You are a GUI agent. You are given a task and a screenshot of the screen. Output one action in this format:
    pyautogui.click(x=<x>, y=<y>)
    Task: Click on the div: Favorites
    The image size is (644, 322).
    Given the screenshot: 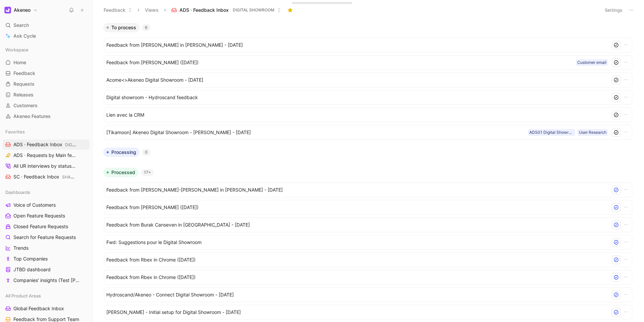 What is the action you would take?
    pyautogui.click(x=46, y=132)
    